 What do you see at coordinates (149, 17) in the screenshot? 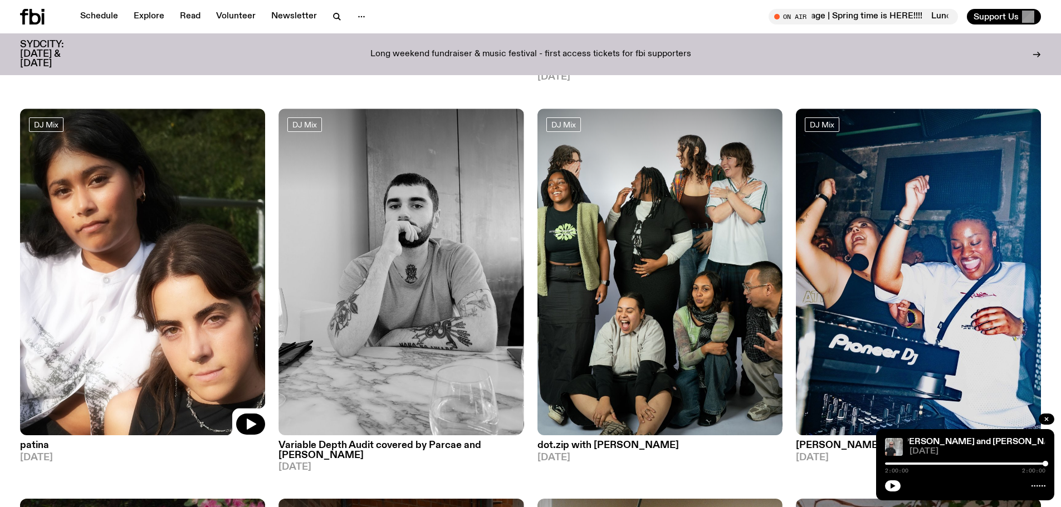
I see `a: Explore` at bounding box center [149, 17].